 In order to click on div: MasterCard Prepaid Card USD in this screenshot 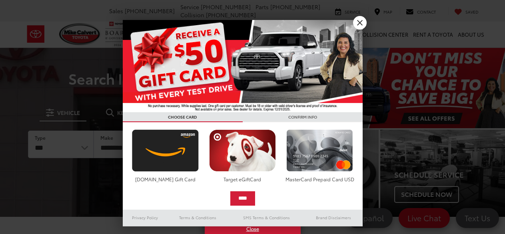, I will do `click(320, 179)`.